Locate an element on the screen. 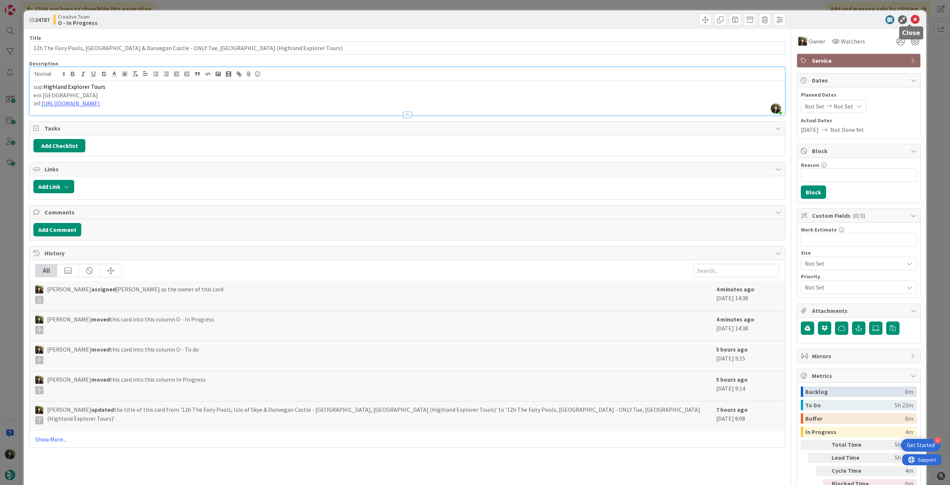 The image size is (950, 485). span: Watchers is located at coordinates (853, 41).